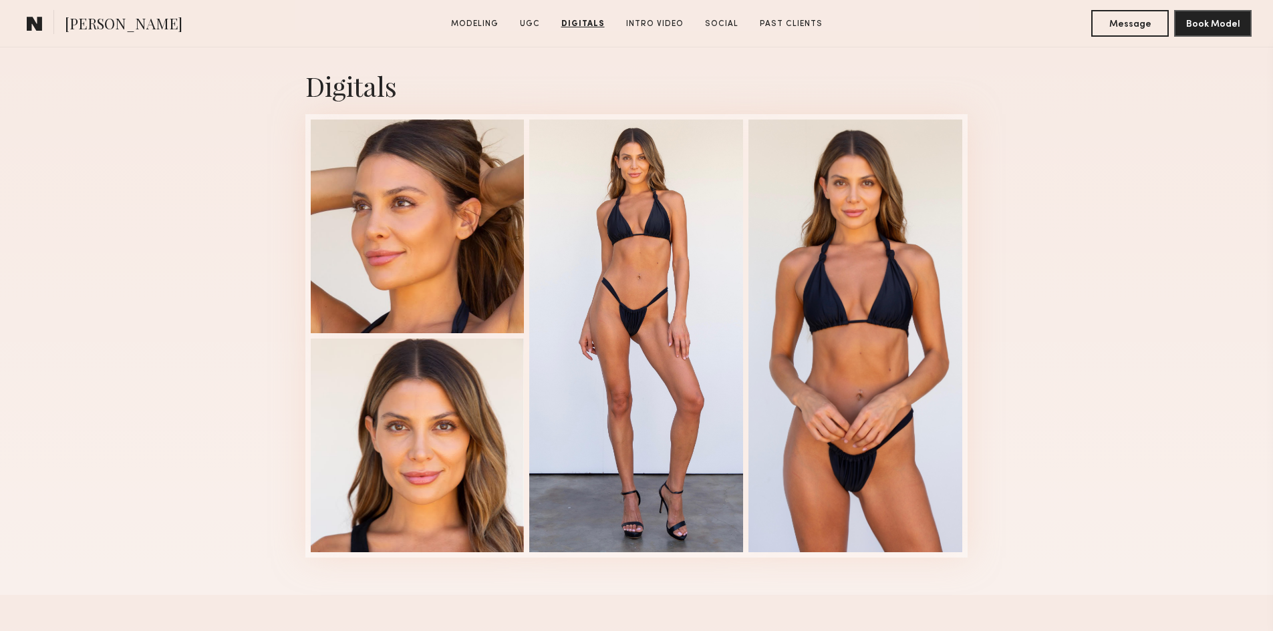  What do you see at coordinates (474, 24) in the screenshot?
I see `a: Modeling` at bounding box center [474, 24].